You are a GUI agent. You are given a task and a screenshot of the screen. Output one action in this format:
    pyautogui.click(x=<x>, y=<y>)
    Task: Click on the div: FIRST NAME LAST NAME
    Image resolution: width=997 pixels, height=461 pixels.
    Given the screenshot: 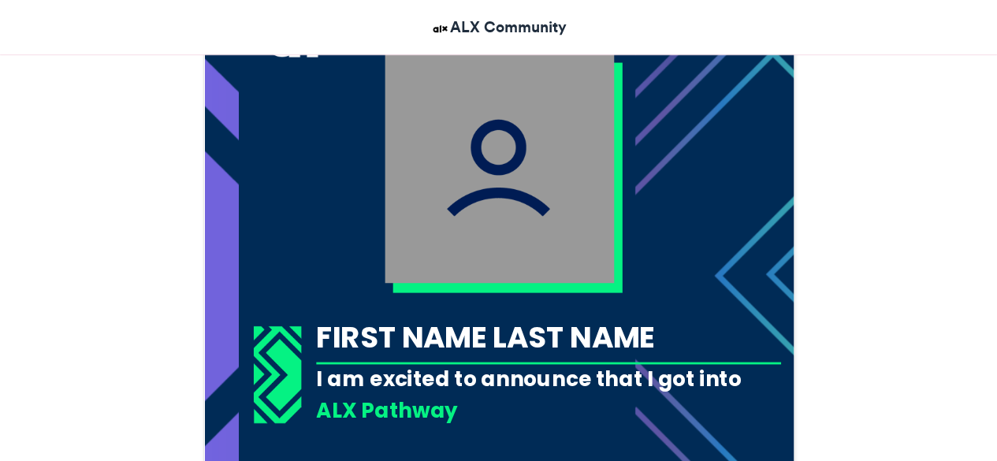 What is the action you would take?
    pyautogui.click(x=549, y=337)
    